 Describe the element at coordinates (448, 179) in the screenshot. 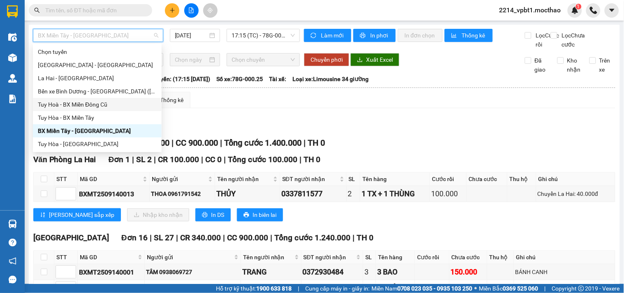

I see `th: Cước rồi` at that location.